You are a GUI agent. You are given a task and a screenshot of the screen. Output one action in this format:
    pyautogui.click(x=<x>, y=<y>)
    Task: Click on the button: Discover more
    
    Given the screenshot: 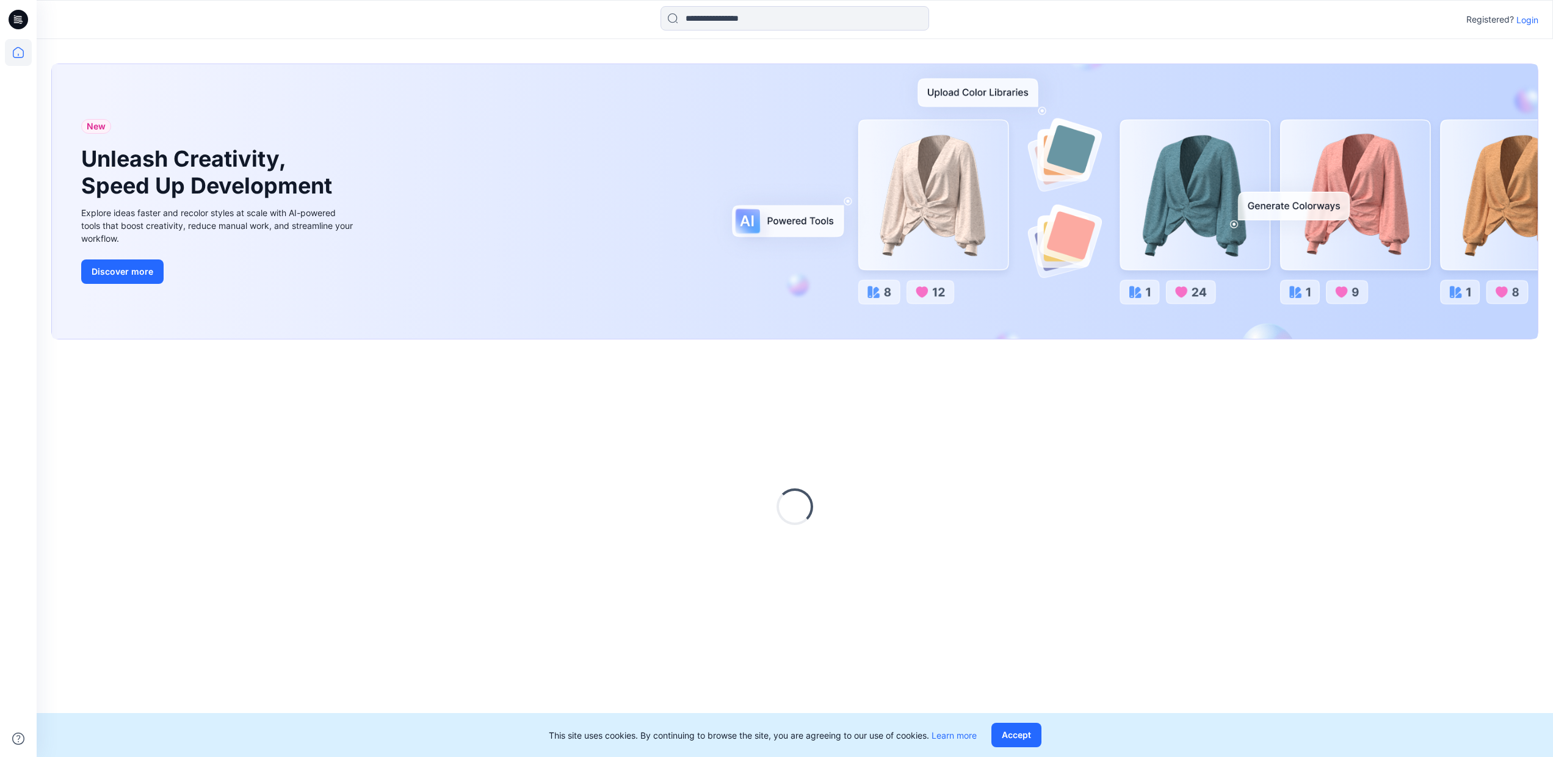 What is the action you would take?
    pyautogui.click(x=122, y=272)
    